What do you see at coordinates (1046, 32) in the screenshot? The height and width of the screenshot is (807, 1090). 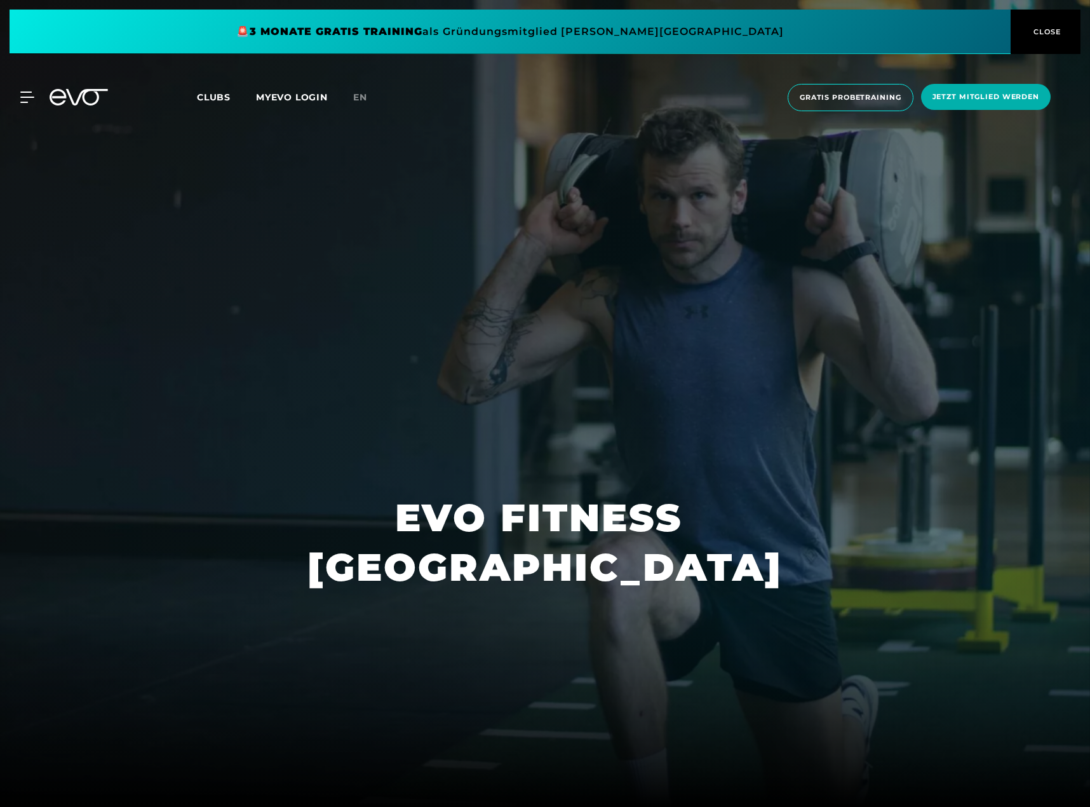 I see `span: CLOSE` at bounding box center [1046, 32].